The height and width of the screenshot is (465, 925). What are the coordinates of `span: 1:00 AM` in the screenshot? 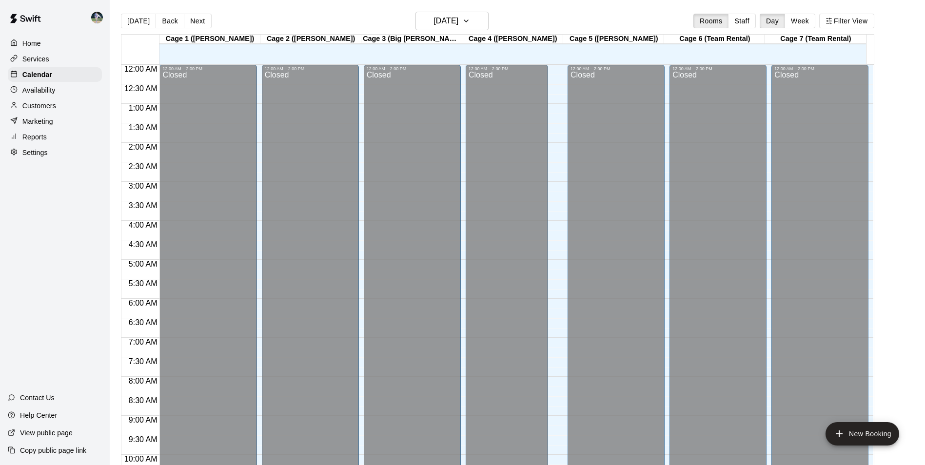 It's located at (143, 108).